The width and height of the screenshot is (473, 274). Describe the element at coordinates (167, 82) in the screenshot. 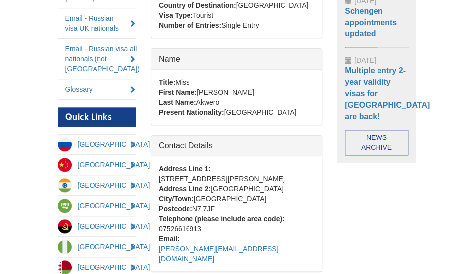

I see `div: Title:` at that location.